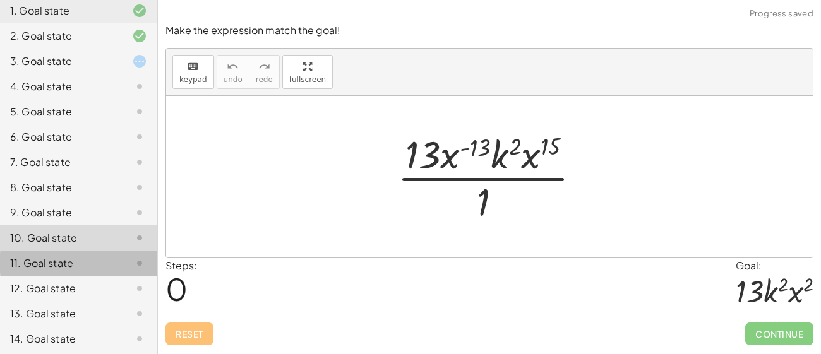 The image size is (821, 354). I want to click on span: Progress saved, so click(781, 14).